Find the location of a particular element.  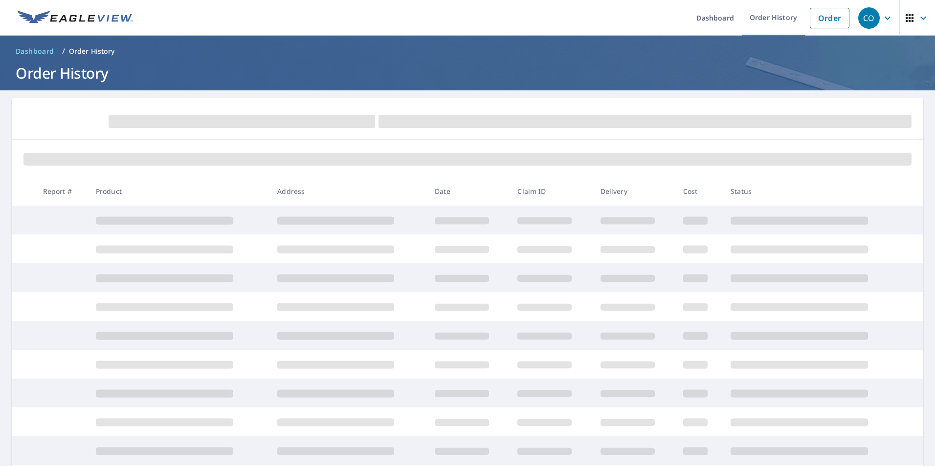

th: Product is located at coordinates (179, 191).